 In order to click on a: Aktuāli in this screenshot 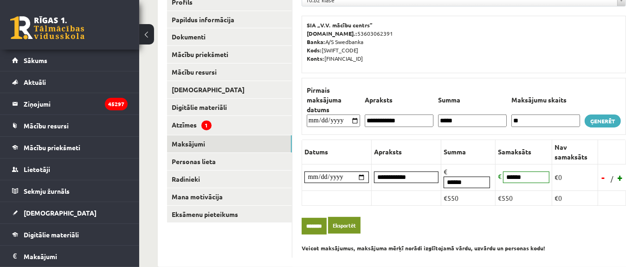, I will do `click(70, 82)`.